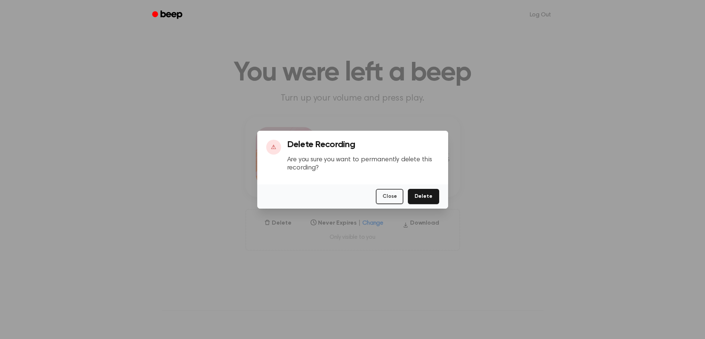 The width and height of the screenshot is (705, 339). Describe the element at coordinates (363, 164) in the screenshot. I see `p: Are you sure you want to permanently delete this recording?` at that location.